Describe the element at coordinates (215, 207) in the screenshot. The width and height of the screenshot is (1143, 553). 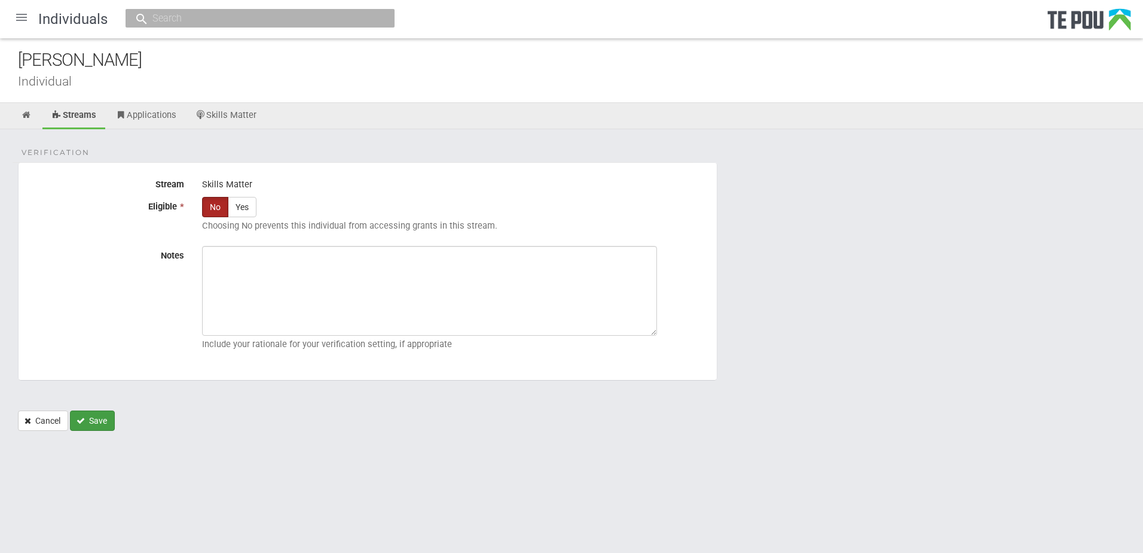
I see `label: No` at that location.